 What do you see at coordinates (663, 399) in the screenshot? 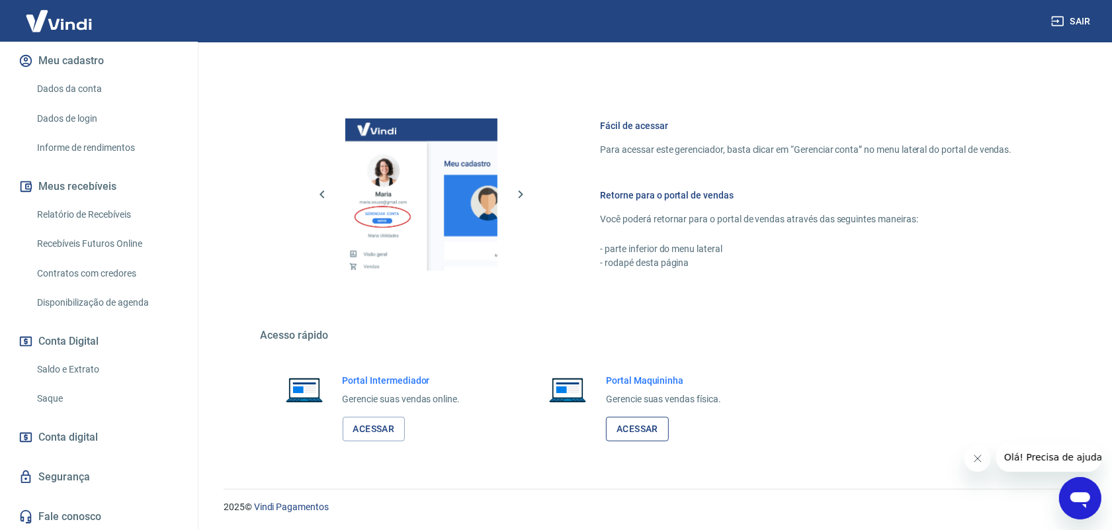
I see `p: Gerencie suas vendas física.` at bounding box center [663, 399].